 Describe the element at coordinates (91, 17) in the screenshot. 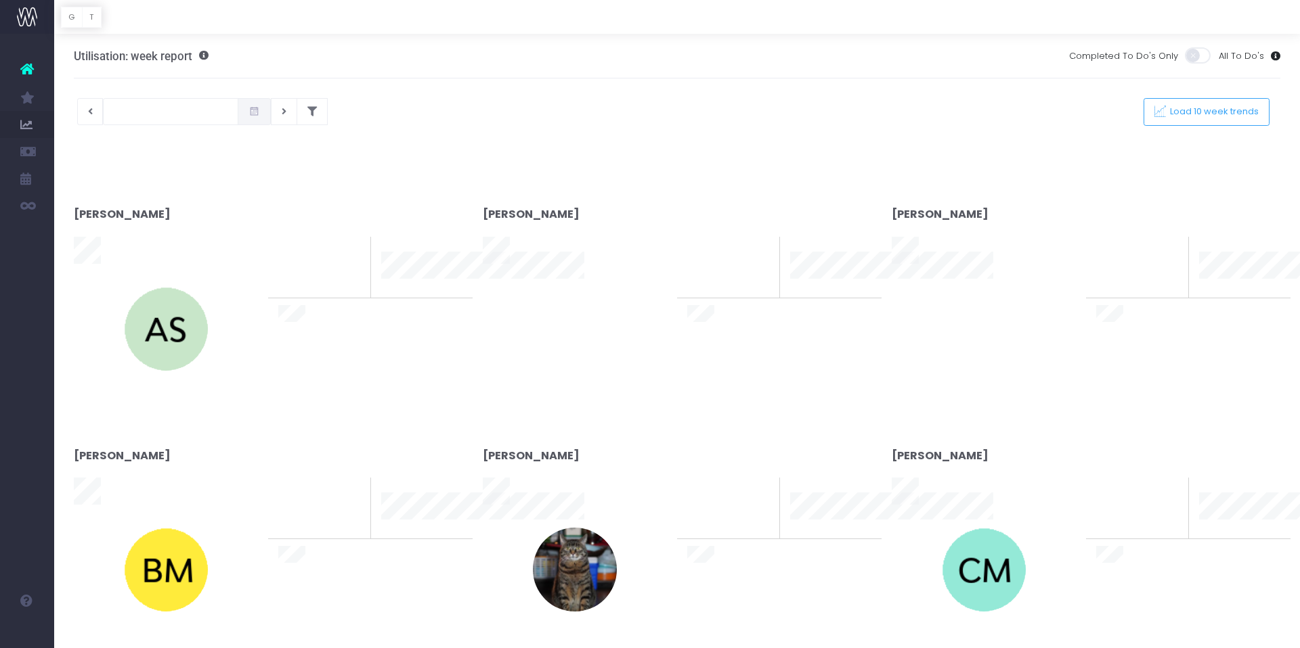

I see `button: T` at that location.